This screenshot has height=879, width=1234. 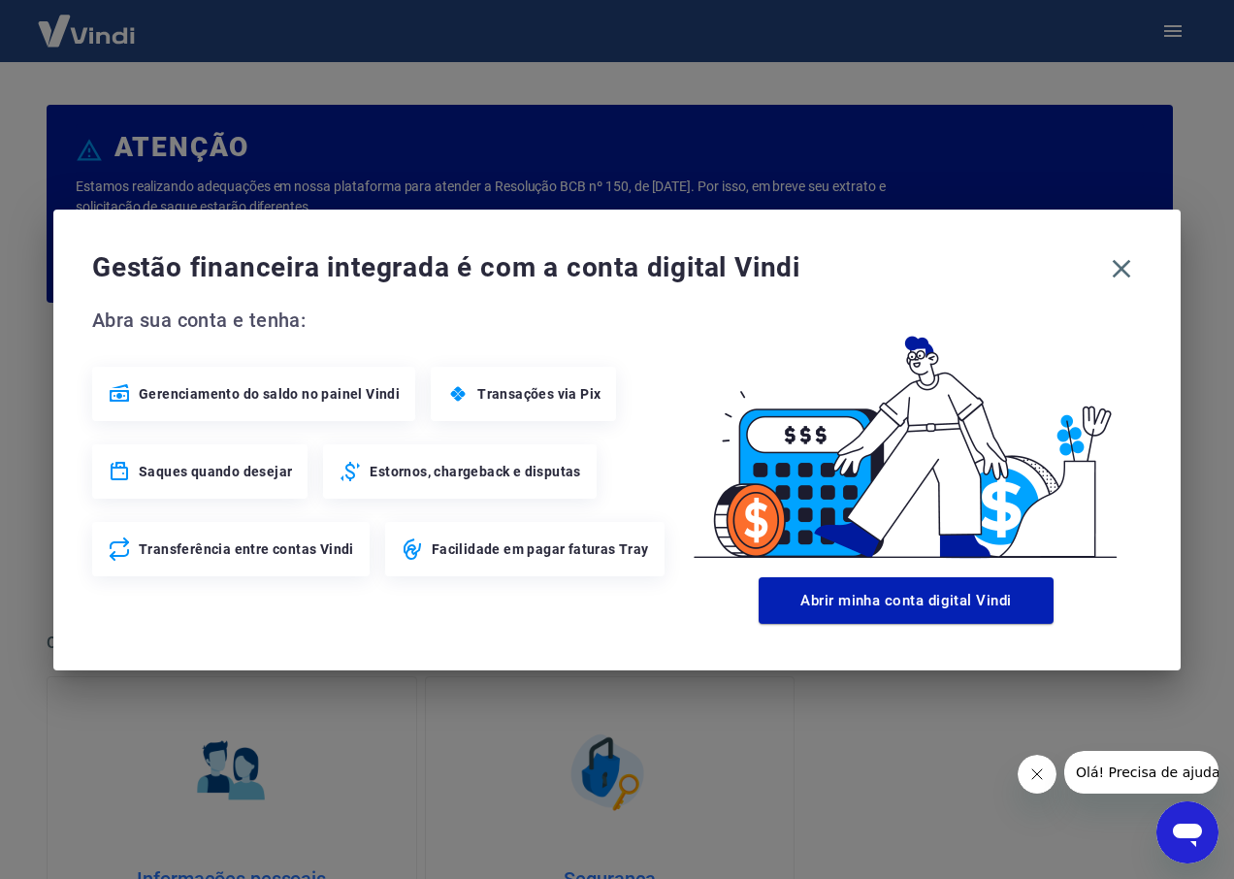 I want to click on span: Abra sua conta e tenha:, so click(x=381, y=320).